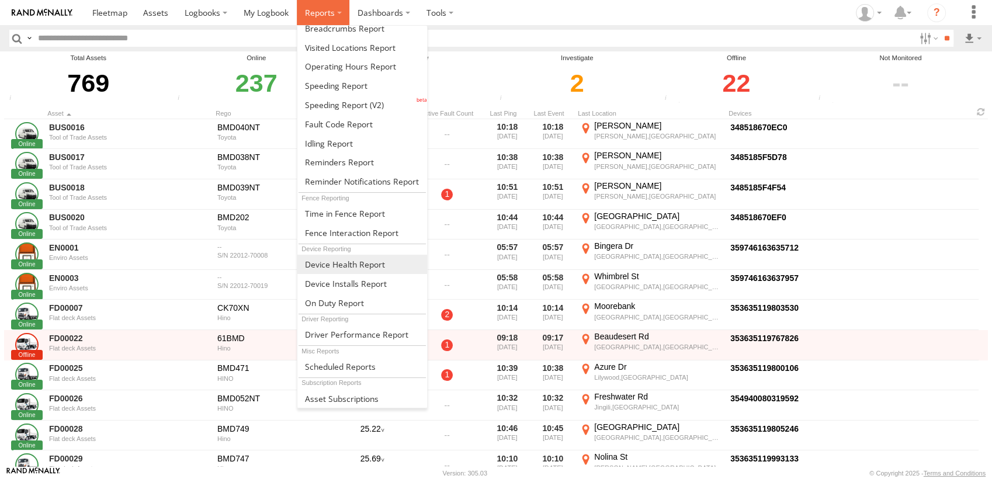 This screenshot has width=992, height=479. I want to click on div: BMD040NT, so click(274, 127).